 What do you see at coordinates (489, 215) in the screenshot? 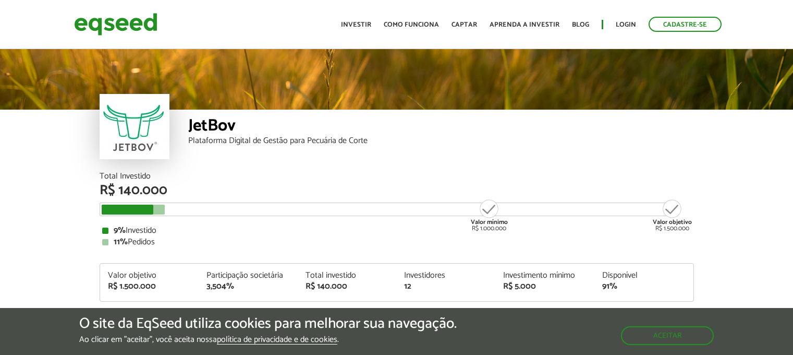
I see `div: R$ 1.000.000` at bounding box center [489, 215].